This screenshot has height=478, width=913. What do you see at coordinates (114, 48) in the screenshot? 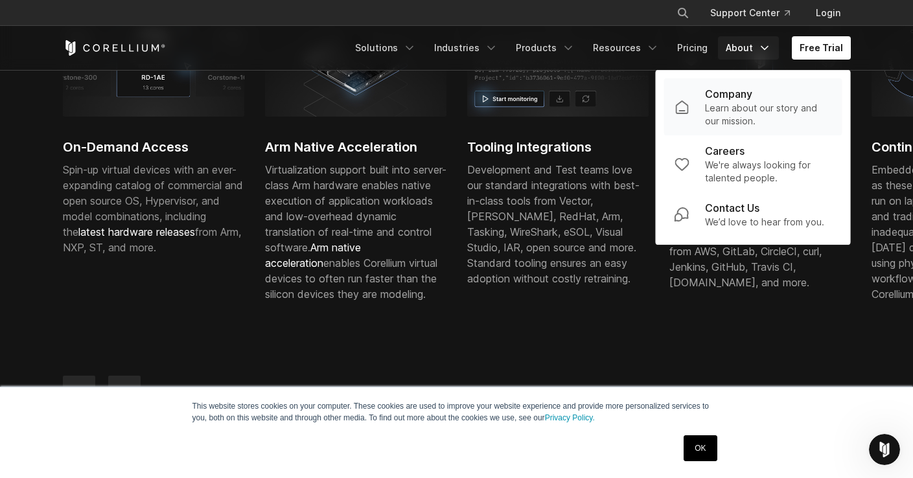
I see `a: Corellium Home` at bounding box center [114, 48].